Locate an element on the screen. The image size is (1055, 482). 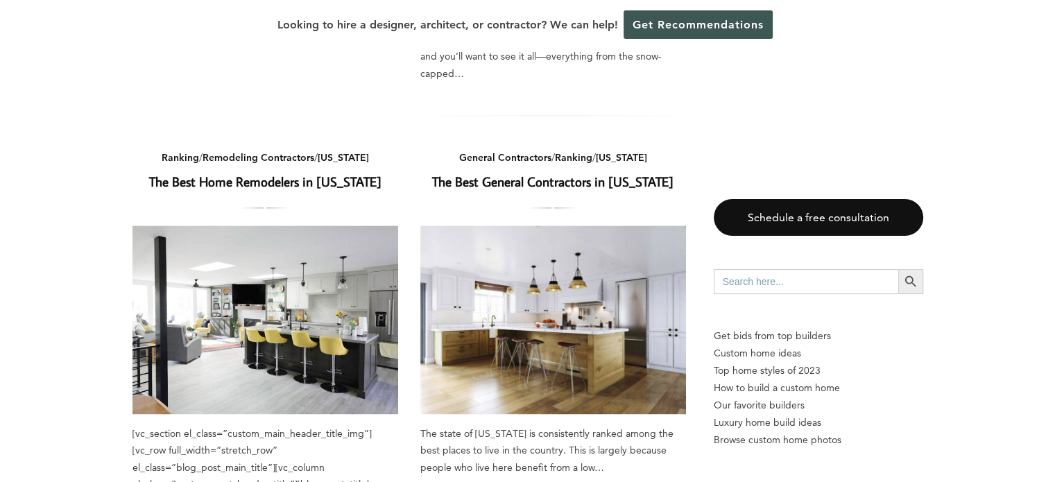
p: Top home styles of 2023 is located at coordinates (818, 370).